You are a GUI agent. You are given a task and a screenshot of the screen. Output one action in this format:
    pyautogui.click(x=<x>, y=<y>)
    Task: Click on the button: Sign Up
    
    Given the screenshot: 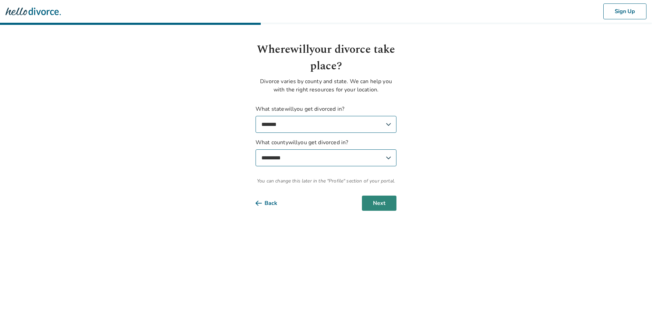 What is the action you would take?
    pyautogui.click(x=624, y=11)
    